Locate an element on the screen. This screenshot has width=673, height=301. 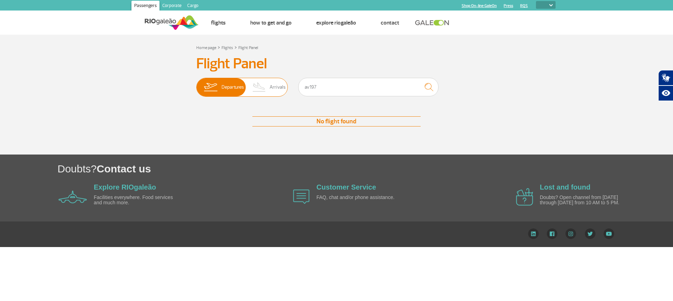
img: slider-embarque is located at coordinates (210, 87).